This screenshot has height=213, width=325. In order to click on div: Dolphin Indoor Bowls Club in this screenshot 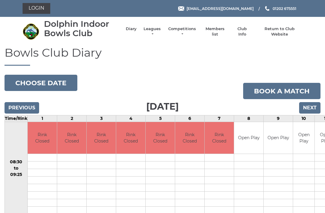, I will do `click(82, 29)`.